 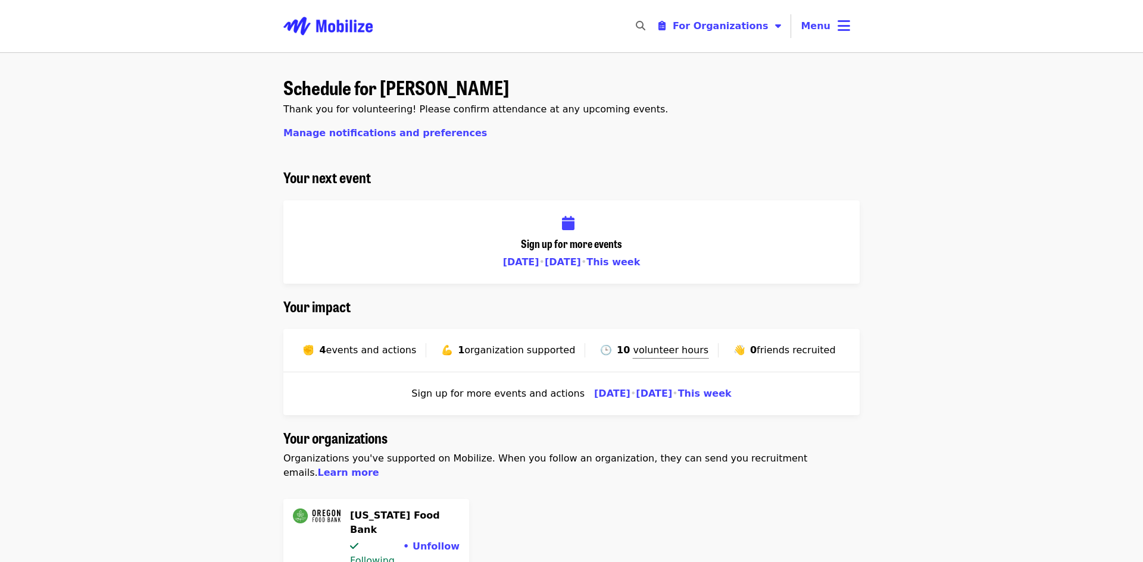 What do you see at coordinates (447, 350) in the screenshot?
I see `span: flexed biceps emoji` at bounding box center [447, 350].